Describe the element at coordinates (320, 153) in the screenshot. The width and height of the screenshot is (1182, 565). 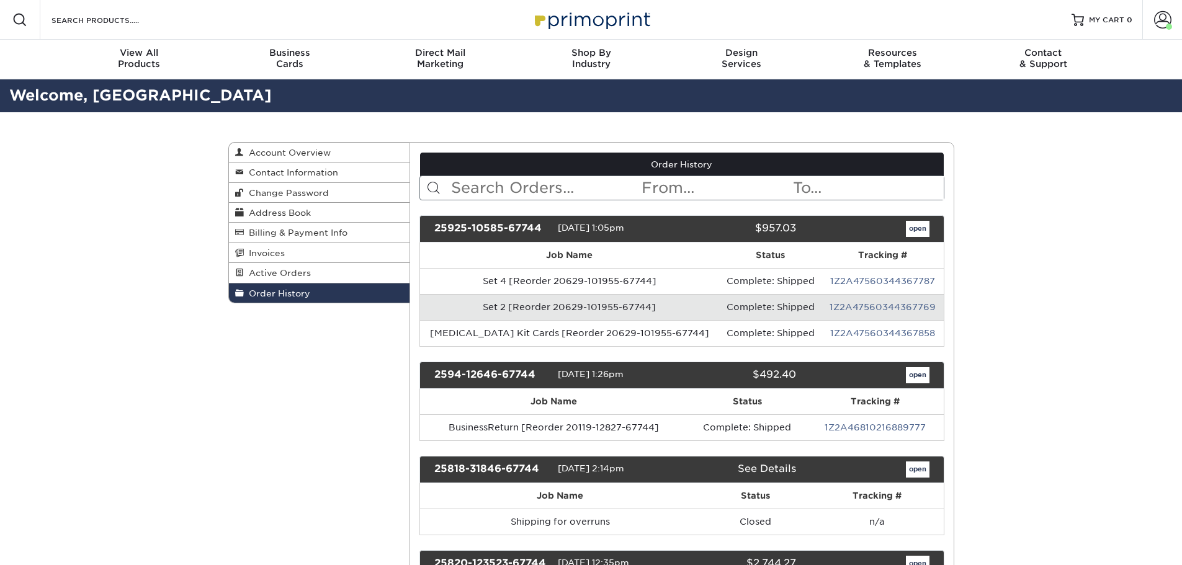
I see `a: Account Overview` at that location.